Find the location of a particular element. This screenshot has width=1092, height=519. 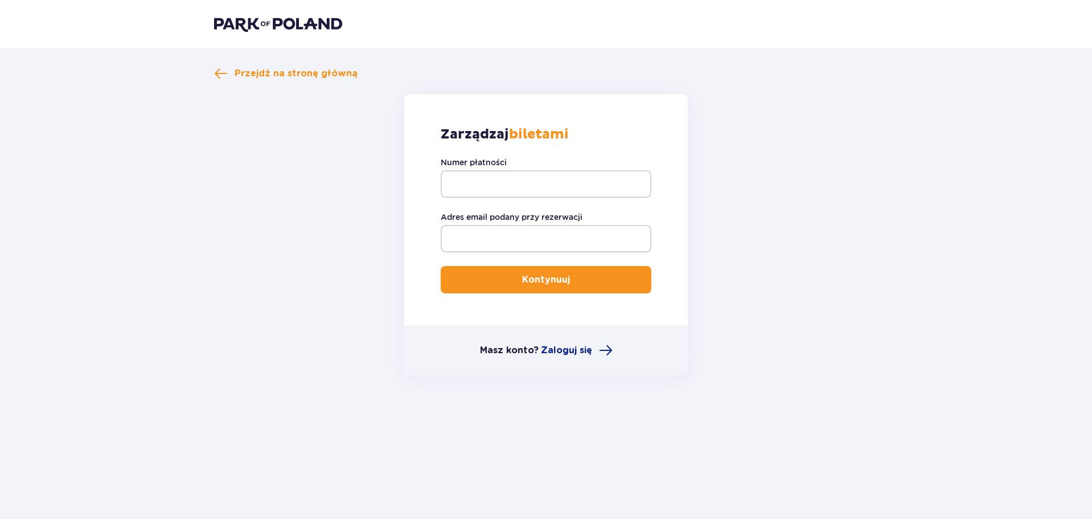

p: Zarządzaj is located at coordinates (505, 134).